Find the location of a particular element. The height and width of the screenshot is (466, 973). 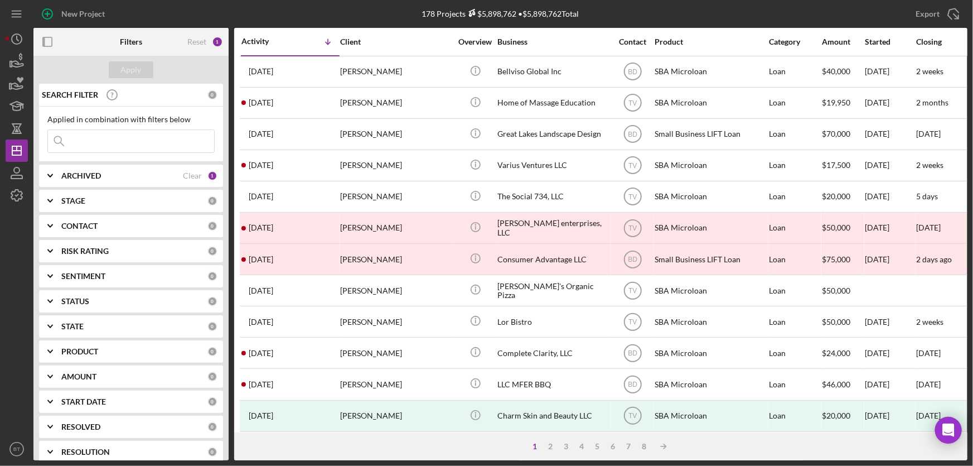

div: 5 is located at coordinates (598, 446).